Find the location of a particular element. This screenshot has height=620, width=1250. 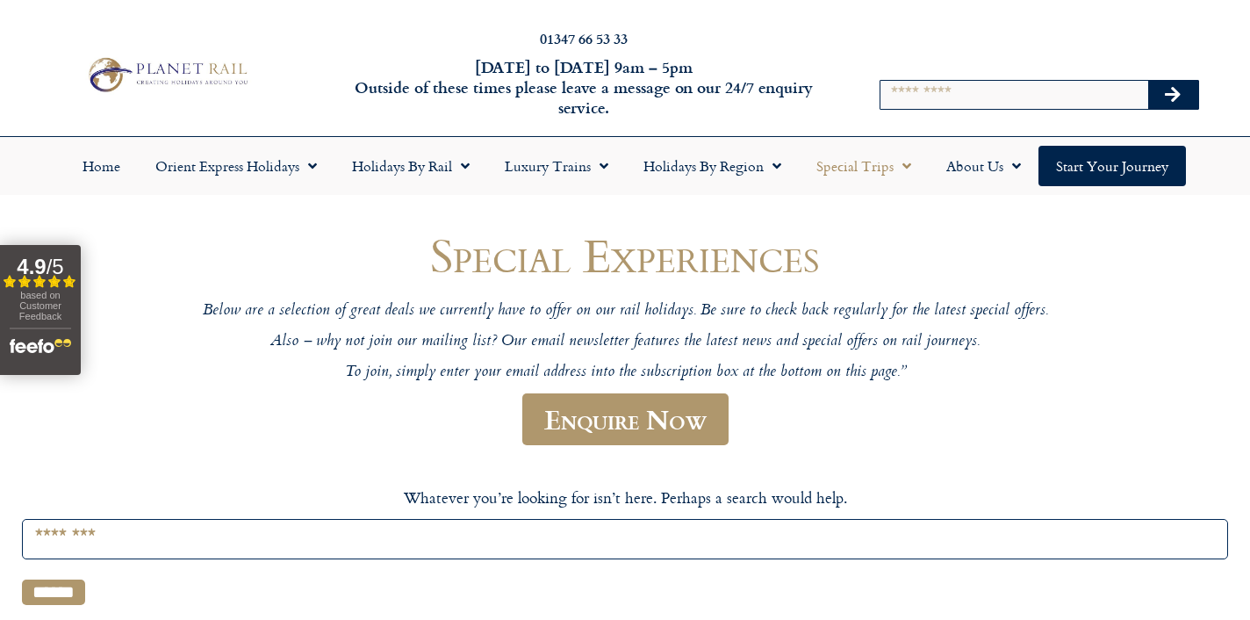

a: Start your Journey is located at coordinates (1112, 166).